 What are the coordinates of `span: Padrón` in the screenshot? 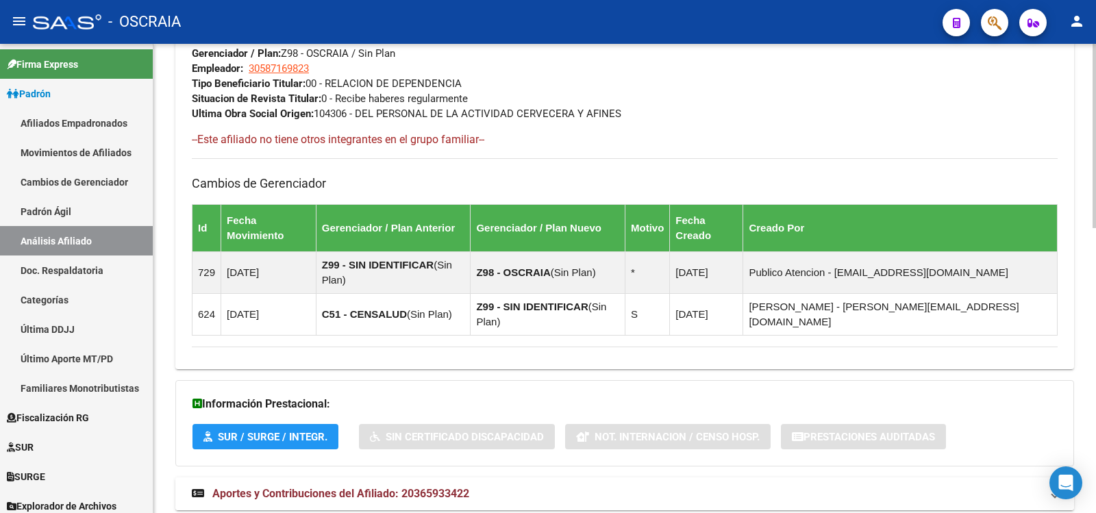 It's located at (29, 94).